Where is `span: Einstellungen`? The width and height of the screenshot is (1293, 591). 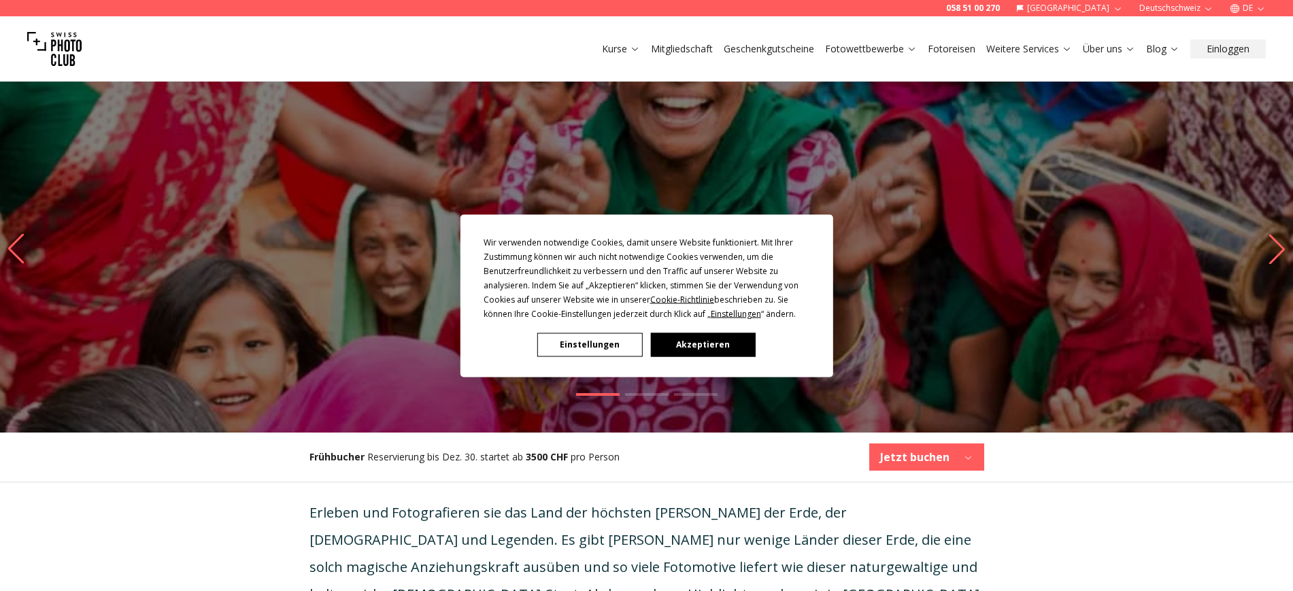
span: Einstellungen is located at coordinates (736, 313).